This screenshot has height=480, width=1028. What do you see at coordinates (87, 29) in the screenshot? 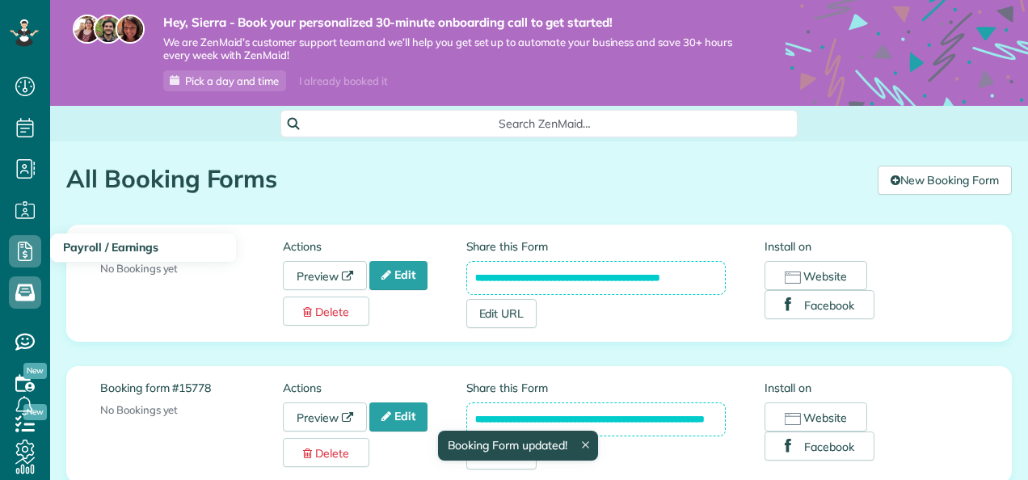
I see `img: maria-72a9807cf96188c08ef61303f053569d2e2a8a1cde33d635c8a3ac13582a053d.jpg` at bounding box center [87, 29].